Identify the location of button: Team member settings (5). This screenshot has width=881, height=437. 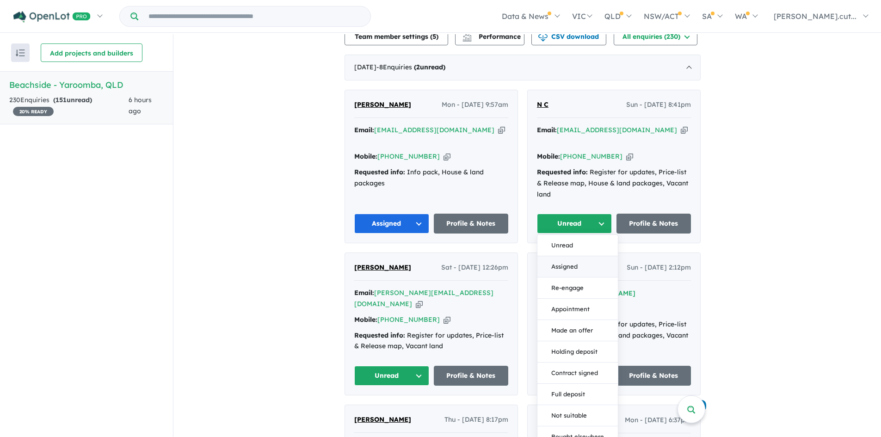
(396, 36).